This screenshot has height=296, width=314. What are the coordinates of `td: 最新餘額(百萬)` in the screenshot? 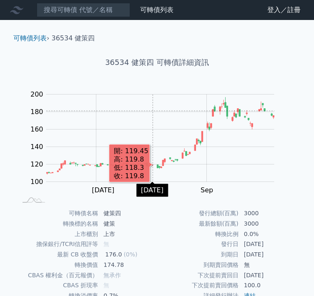 It's located at (198, 224).